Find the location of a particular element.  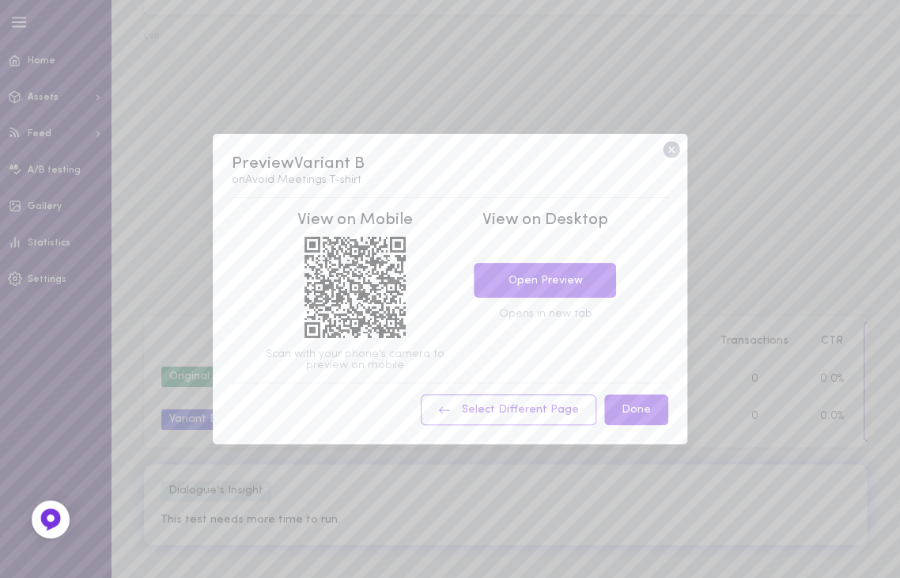

div: View on Mobile is located at coordinates (355, 220).